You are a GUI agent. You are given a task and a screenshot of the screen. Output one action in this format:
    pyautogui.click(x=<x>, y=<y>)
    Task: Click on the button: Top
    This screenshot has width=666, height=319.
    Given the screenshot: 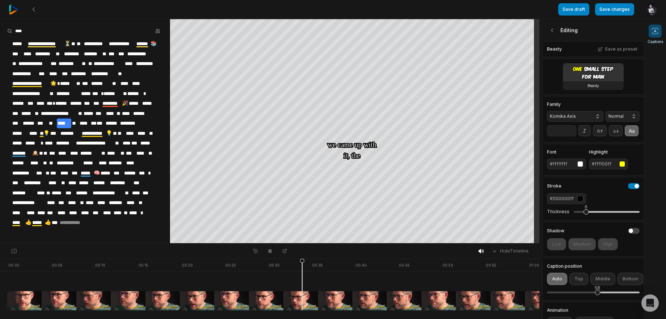 What is the action you would take?
    pyautogui.click(x=579, y=279)
    